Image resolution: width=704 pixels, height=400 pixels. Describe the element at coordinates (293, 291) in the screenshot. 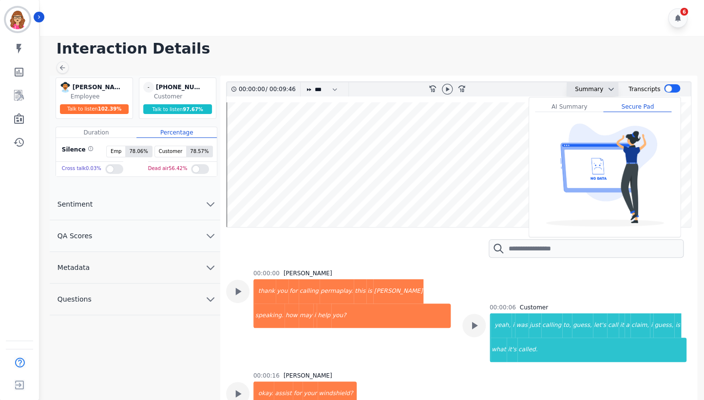

I see `div: for` at that location.